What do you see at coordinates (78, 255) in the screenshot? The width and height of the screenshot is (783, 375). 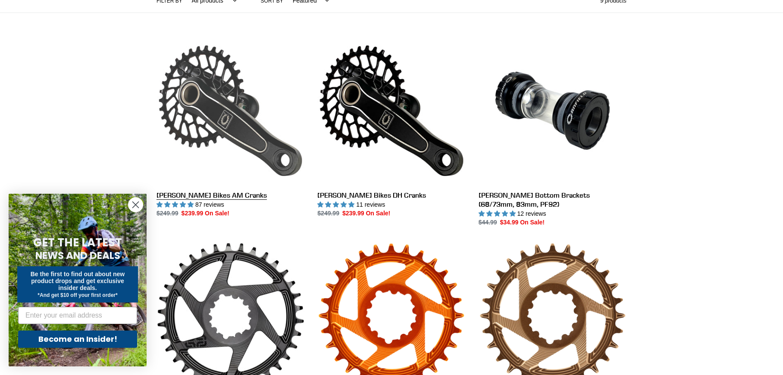 I see `span: NEWS AND DEALS` at bounding box center [78, 255].